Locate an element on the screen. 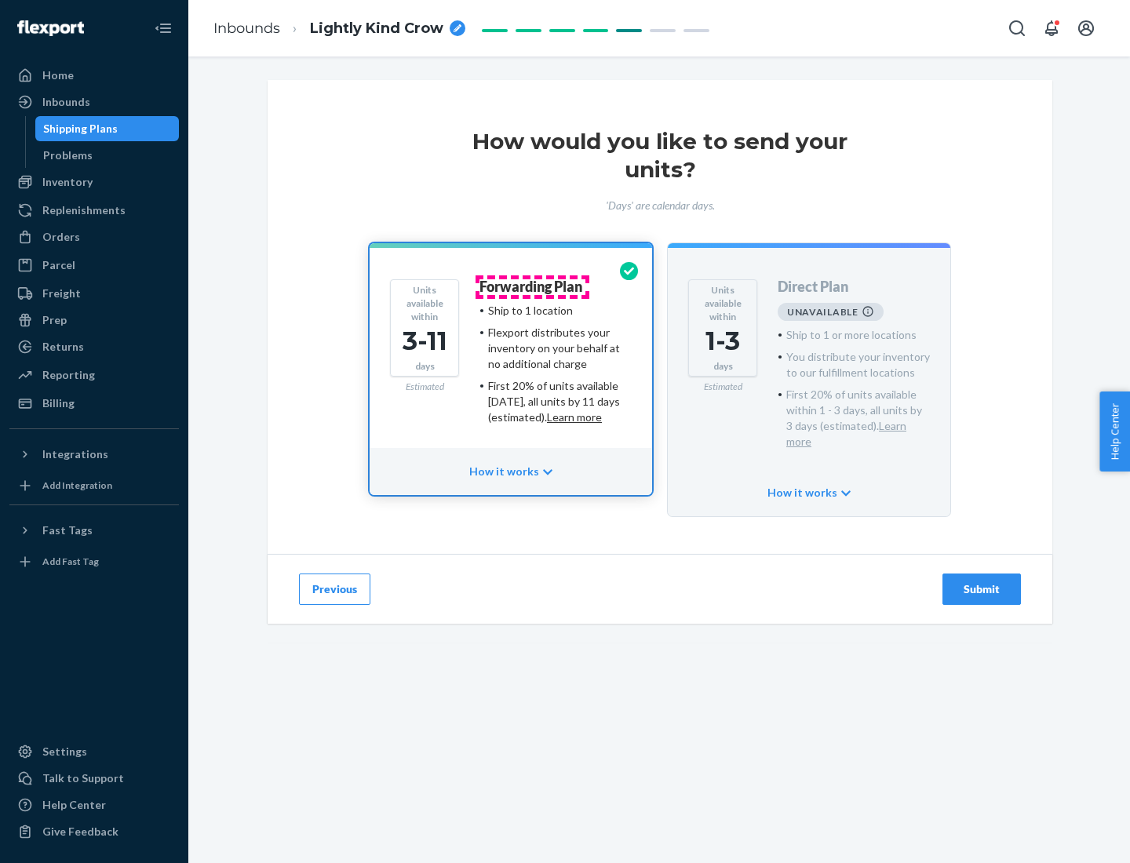  a: Prep is located at coordinates (94, 320).